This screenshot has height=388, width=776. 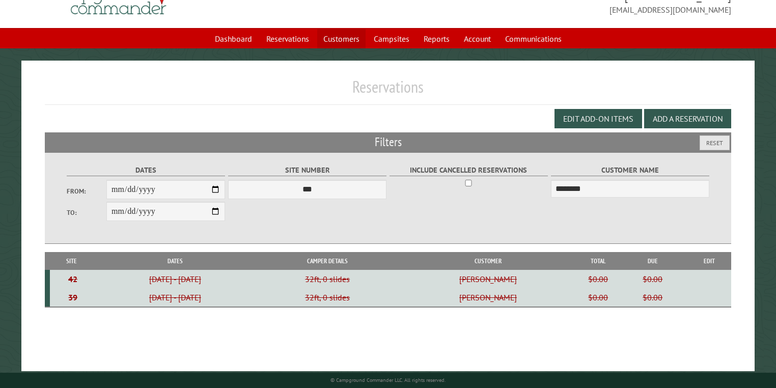 I want to click on a: Communications, so click(x=533, y=39).